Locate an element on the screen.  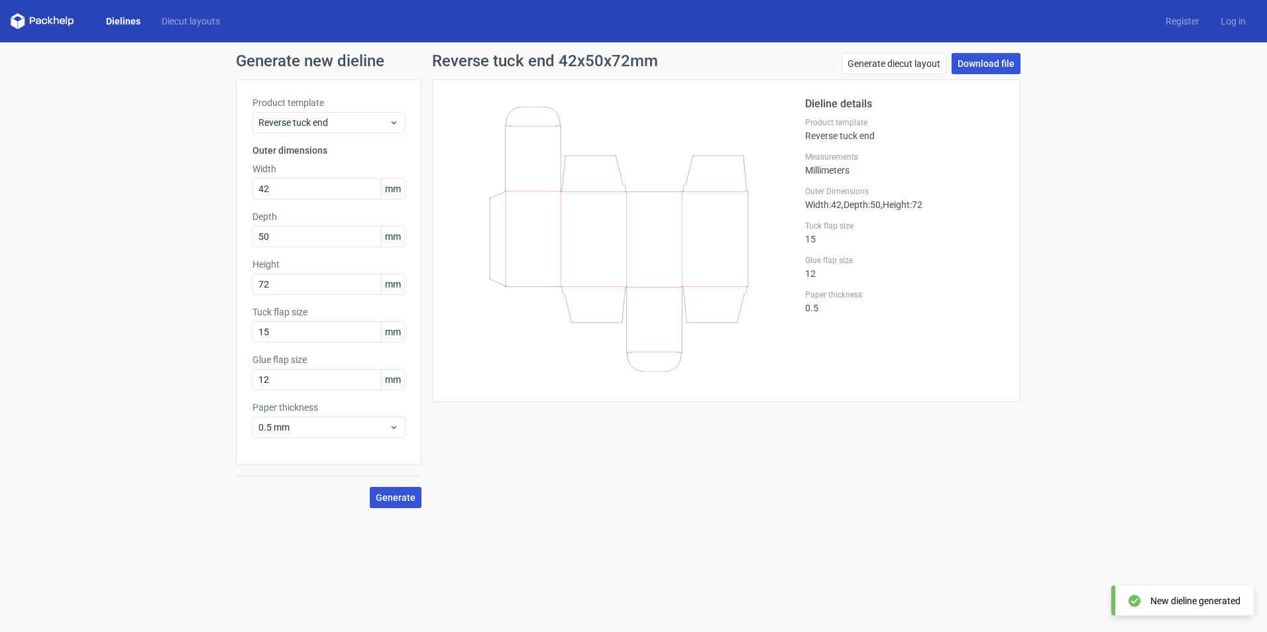
a: Dielines is located at coordinates (123, 21).